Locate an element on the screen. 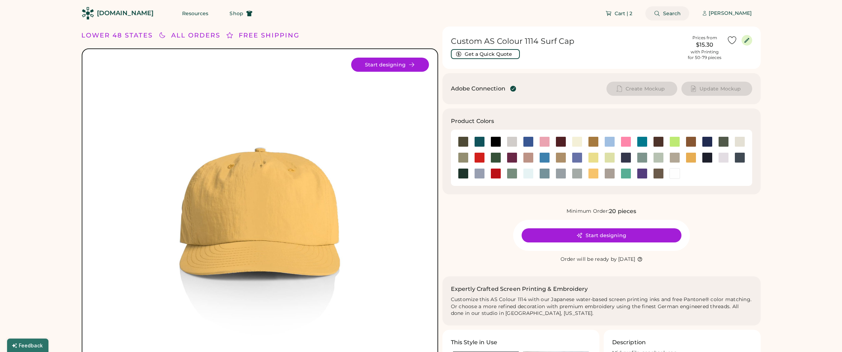 This screenshot has height=352, width=842. h3: Description is located at coordinates (629, 343).